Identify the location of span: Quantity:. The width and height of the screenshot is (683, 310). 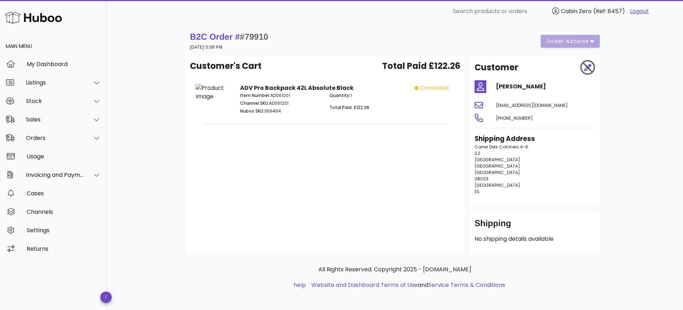
(340, 95).